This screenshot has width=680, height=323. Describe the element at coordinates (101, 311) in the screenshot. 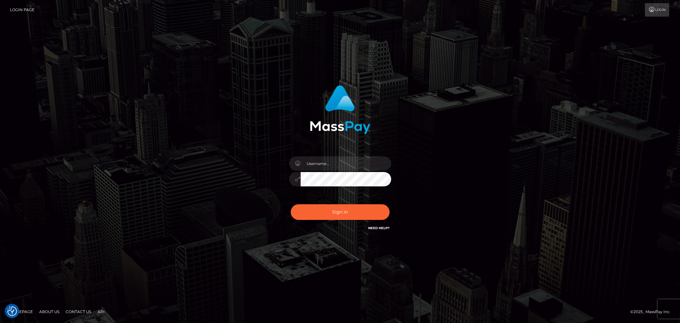

I see `a: API` at that location.